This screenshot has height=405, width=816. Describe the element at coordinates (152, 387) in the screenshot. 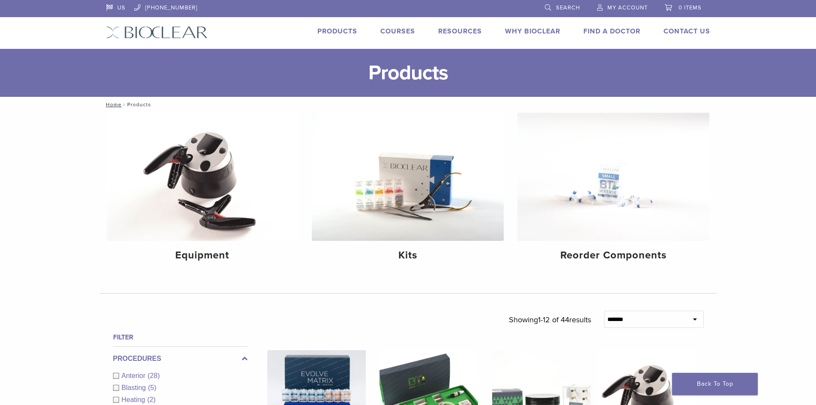

I see `span: (5)` at that location.